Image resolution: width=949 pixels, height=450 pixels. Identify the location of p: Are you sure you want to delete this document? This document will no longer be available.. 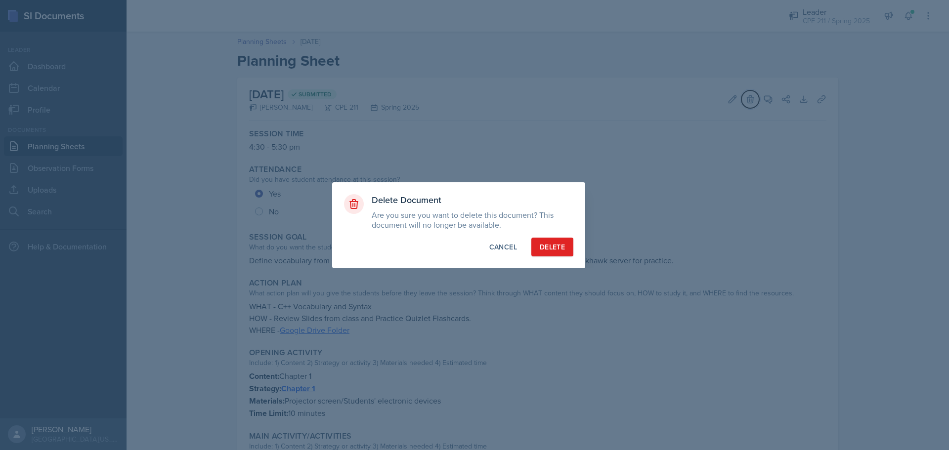
(472, 220).